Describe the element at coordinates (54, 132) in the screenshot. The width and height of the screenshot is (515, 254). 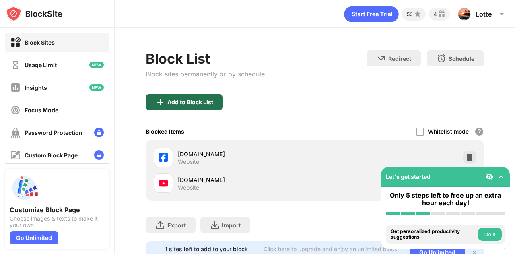
I see `div: Password Protection` at that location.